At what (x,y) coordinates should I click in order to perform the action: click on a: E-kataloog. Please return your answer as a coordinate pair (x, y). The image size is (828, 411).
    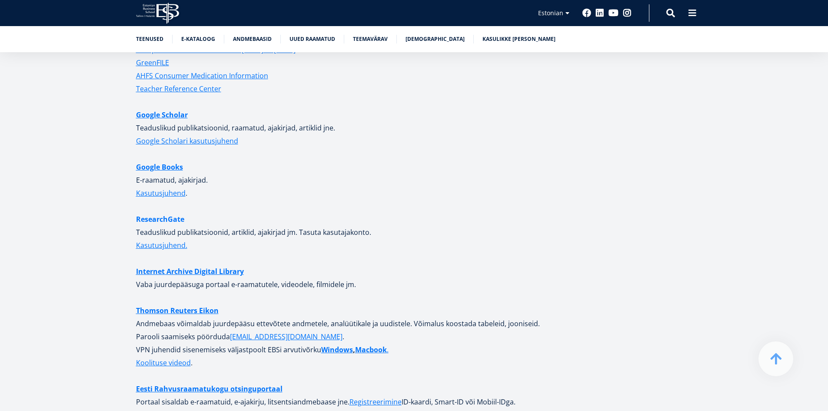
    Looking at the image, I should click on (198, 39).